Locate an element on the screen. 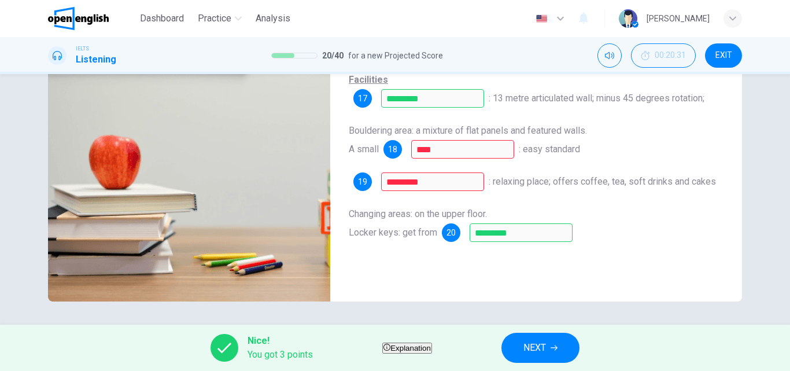  button: Practice is located at coordinates (220, 19).